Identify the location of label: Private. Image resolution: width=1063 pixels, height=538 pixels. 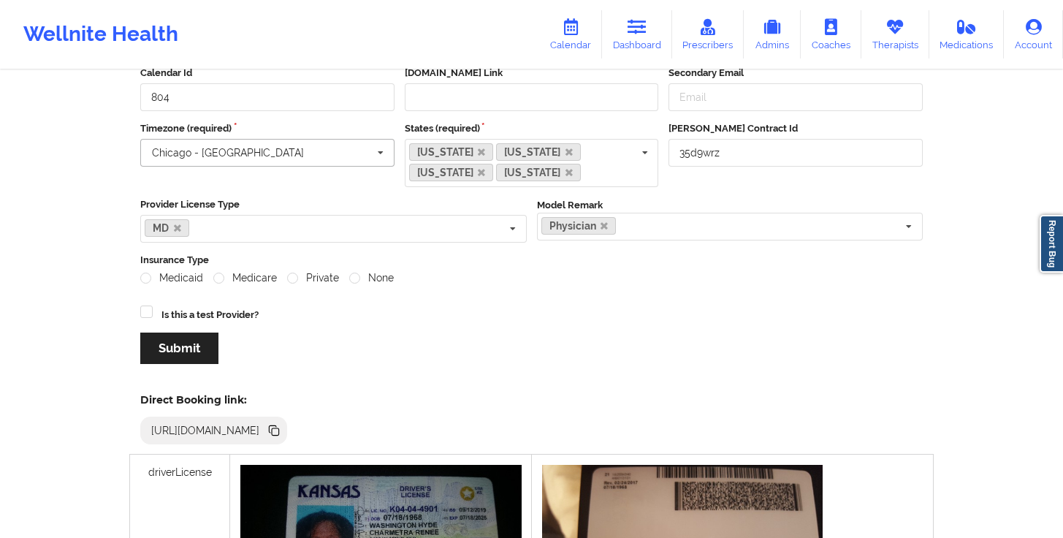
(313, 278).